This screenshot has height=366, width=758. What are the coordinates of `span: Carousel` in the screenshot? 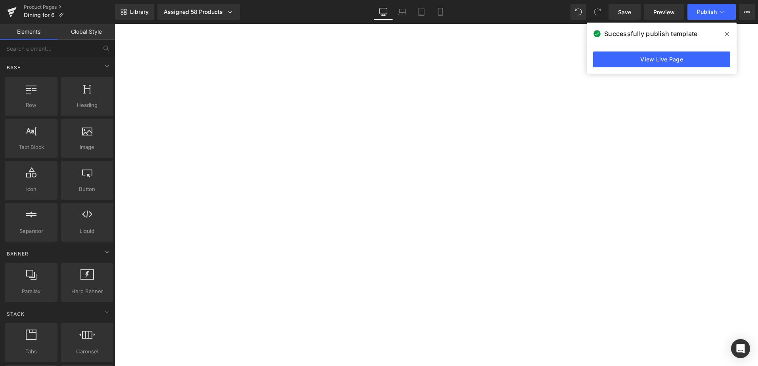 It's located at (87, 351).